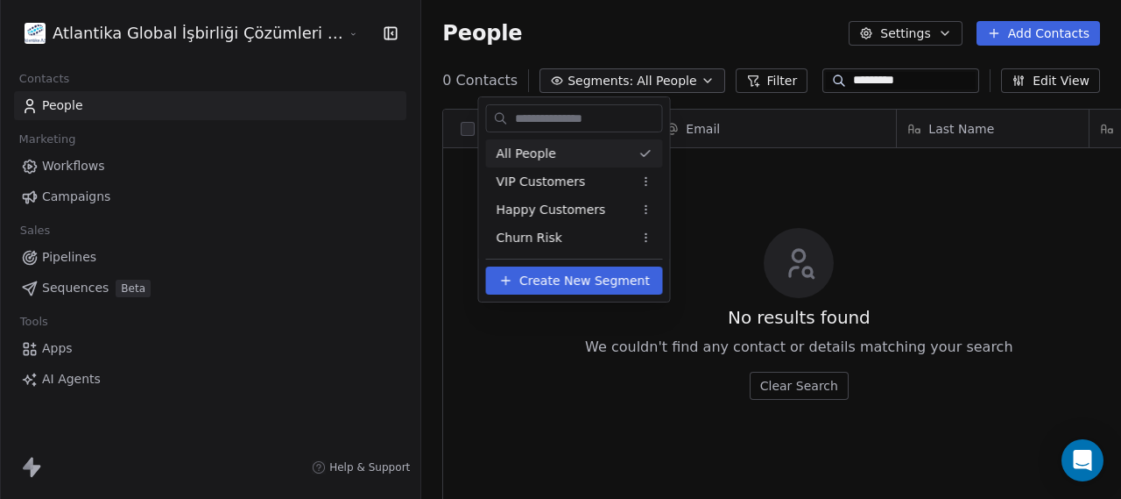  What do you see at coordinates (575, 195) in the screenshot?
I see `div: Suggestions` at bounding box center [575, 195].